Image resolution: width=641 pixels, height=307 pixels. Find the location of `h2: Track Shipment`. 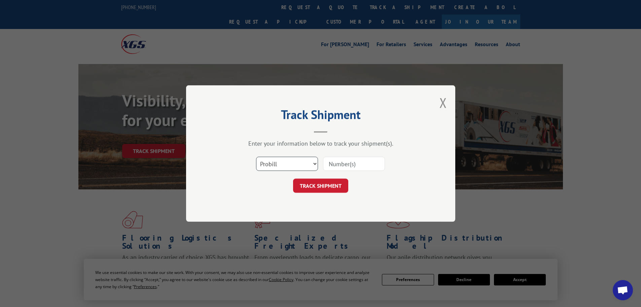

h2: Track Shipment is located at coordinates (321, 116).